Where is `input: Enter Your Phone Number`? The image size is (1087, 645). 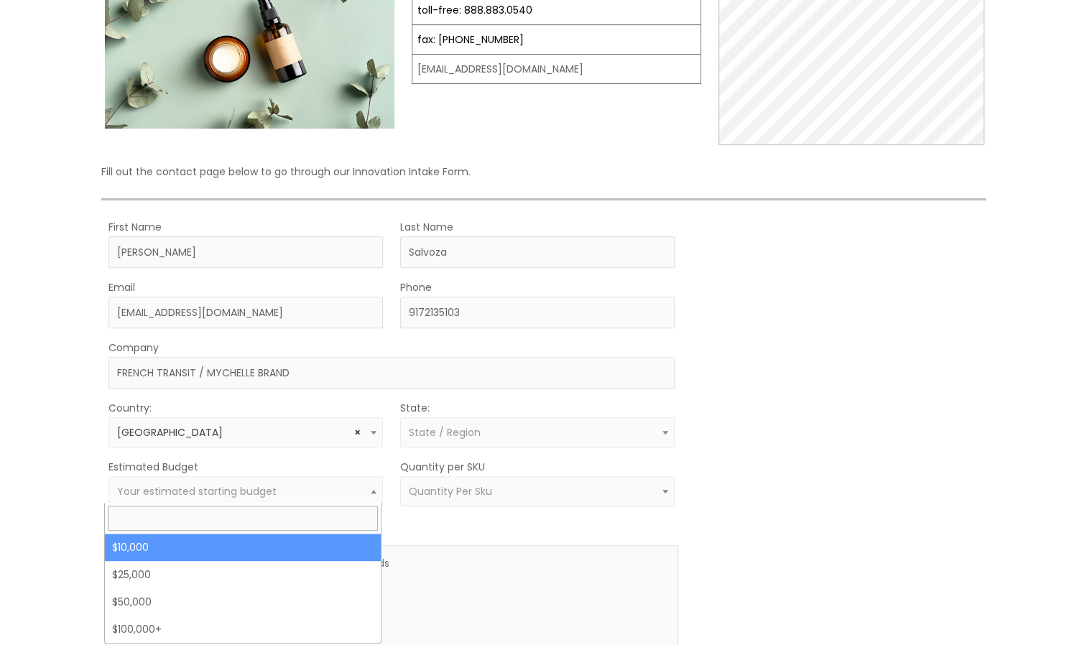 input: Enter Your Phone Number is located at coordinates (537, 313).